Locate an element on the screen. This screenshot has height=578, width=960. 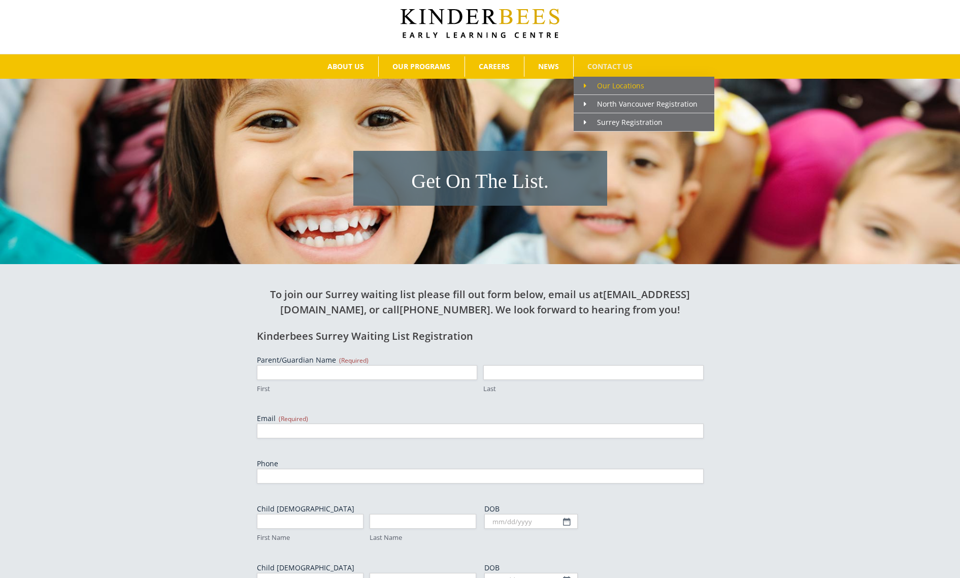
a: Surrey Registration is located at coordinates (644, 122).